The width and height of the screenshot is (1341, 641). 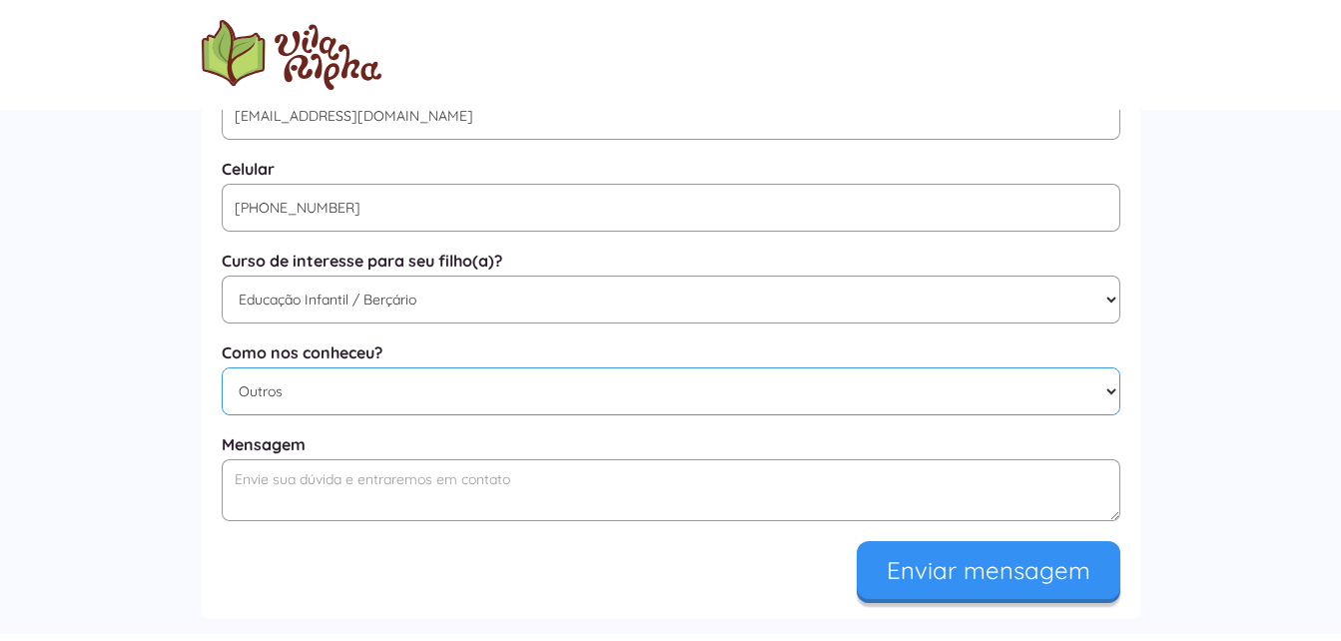 I want to click on a: home, so click(x=292, y=55).